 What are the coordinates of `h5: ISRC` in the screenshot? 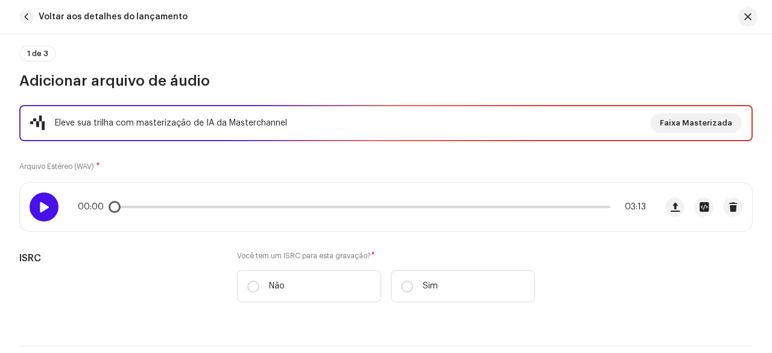 It's located at (118, 258).